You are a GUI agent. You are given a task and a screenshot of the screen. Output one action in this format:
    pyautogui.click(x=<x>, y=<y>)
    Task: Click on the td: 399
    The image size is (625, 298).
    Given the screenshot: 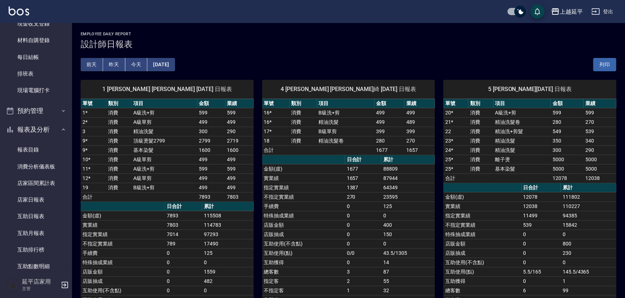 What is the action you would take?
    pyautogui.click(x=420, y=132)
    